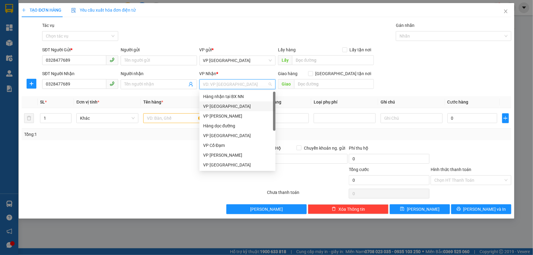  What do you see at coordinates (42, 10) in the screenshot?
I see `span: TẠO ĐƠN HÀNG` at bounding box center [42, 10].